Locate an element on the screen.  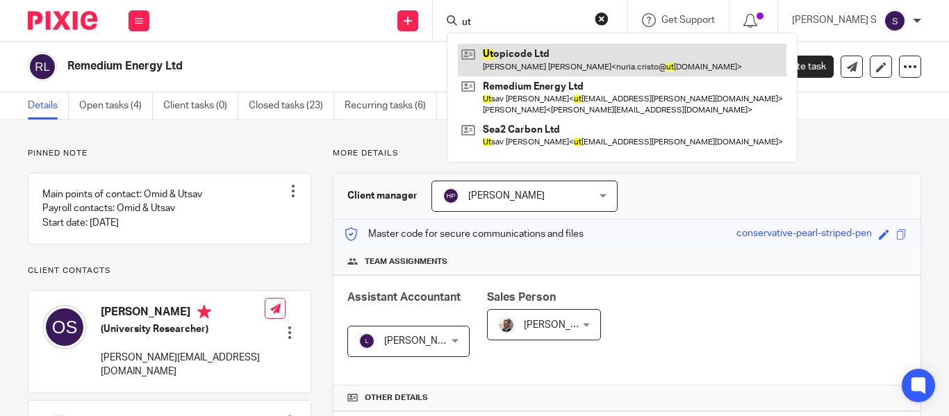
span: Other details is located at coordinates (396, 398).